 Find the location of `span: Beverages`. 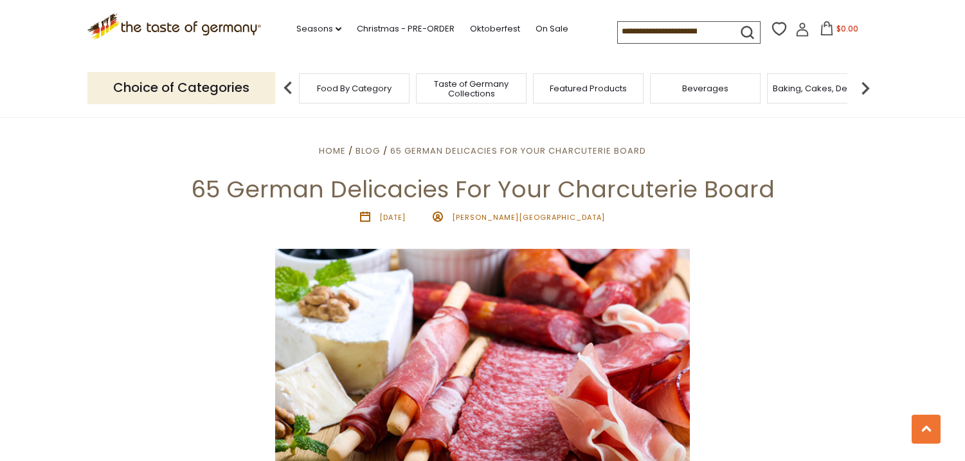

span: Beverages is located at coordinates (705, 88).